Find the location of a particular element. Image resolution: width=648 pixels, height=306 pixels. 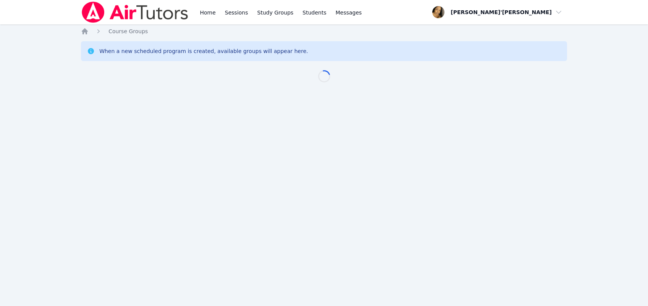

span: Course Groups is located at coordinates (128, 31).